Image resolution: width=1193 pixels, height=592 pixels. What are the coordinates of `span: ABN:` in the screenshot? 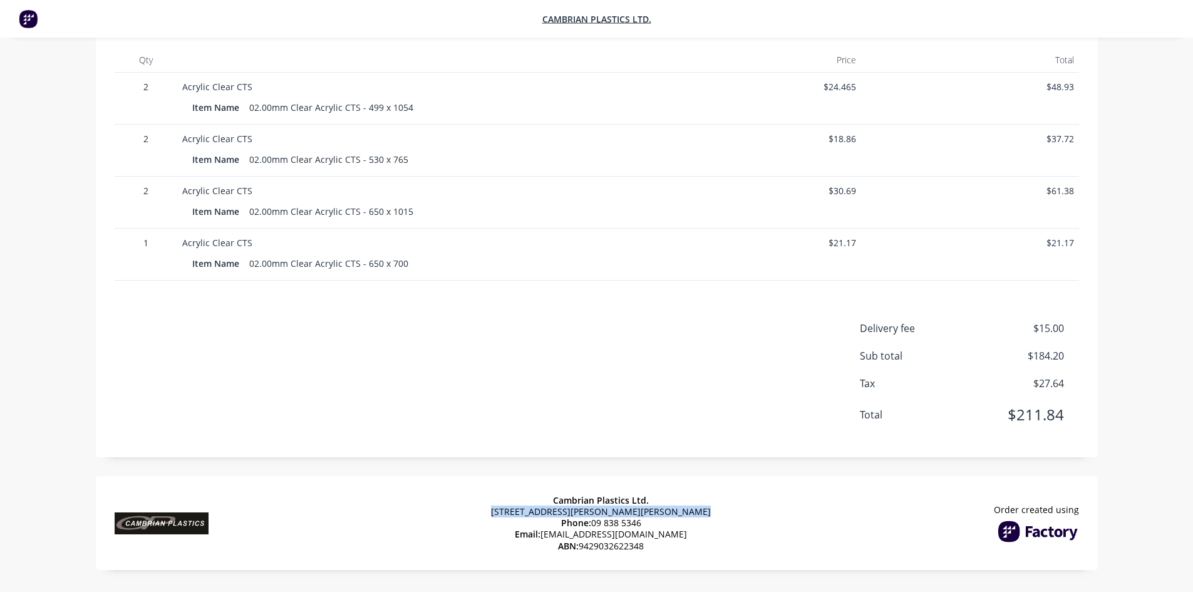 It's located at (568, 545).